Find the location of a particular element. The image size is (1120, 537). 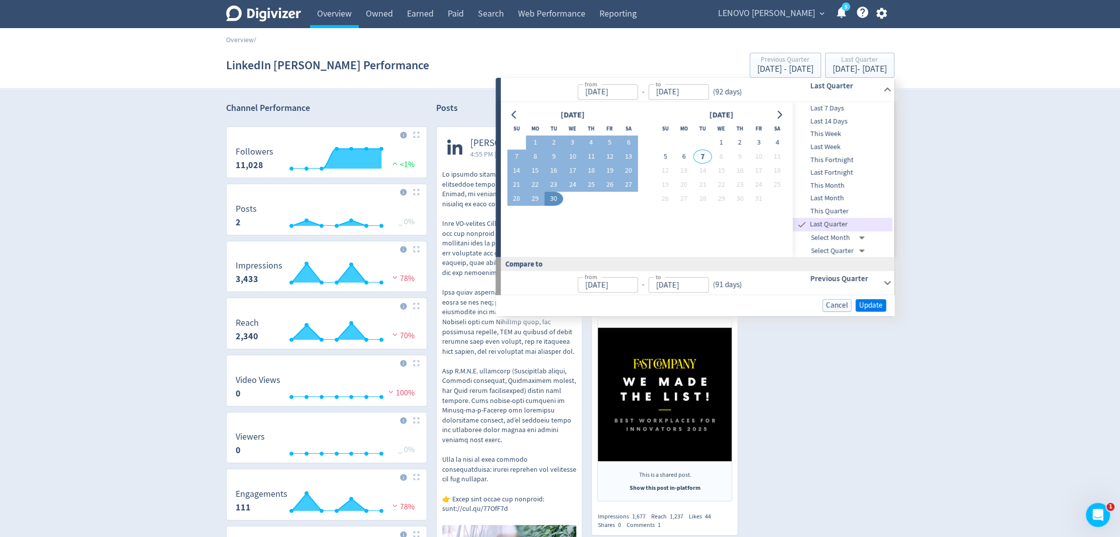

button: 27 is located at coordinates (683, 199).